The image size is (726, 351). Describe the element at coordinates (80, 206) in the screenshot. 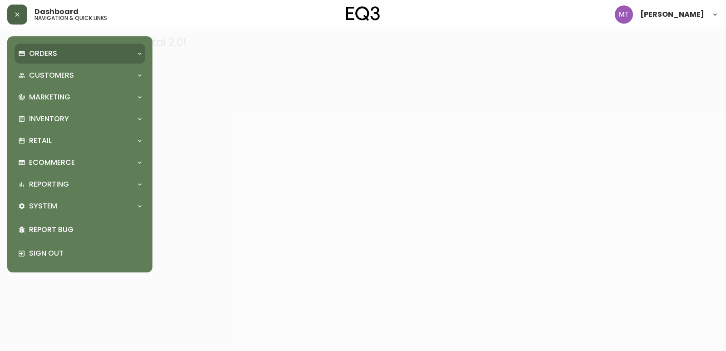

I see `div: System` at that location.